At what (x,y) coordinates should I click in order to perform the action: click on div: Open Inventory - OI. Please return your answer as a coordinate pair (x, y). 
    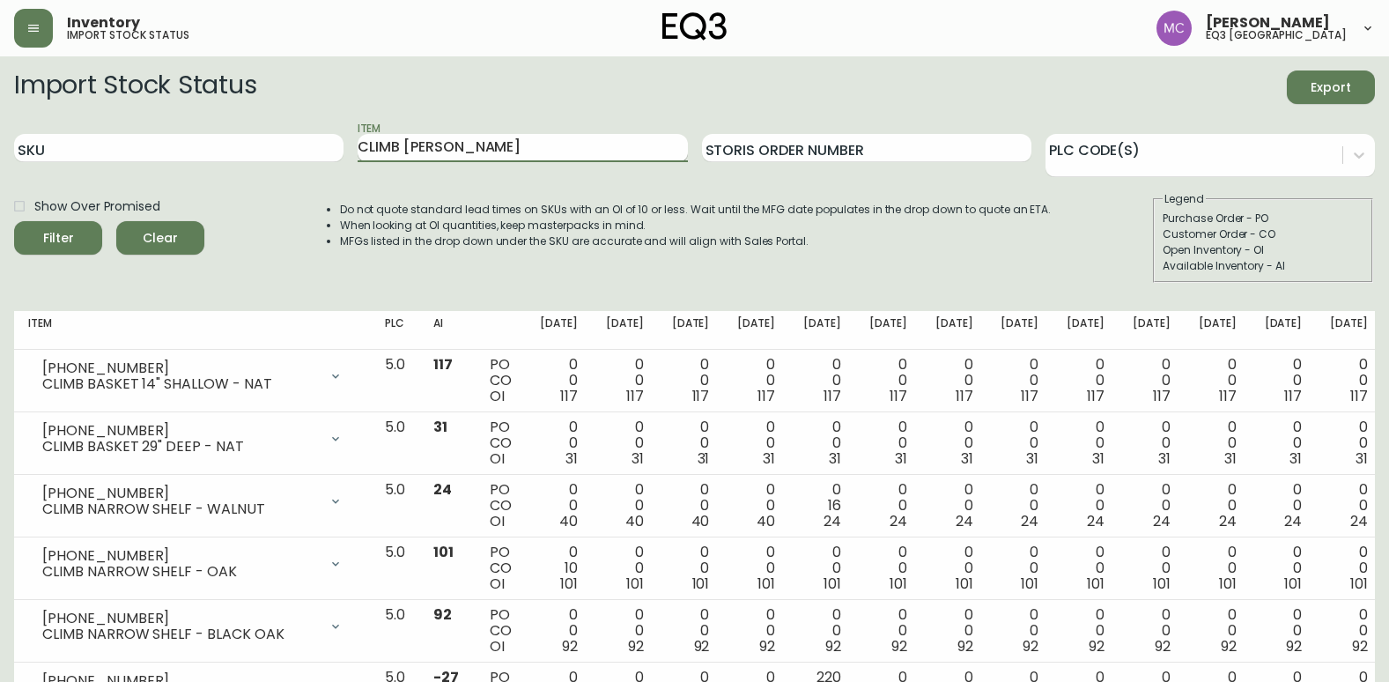
    Looking at the image, I should click on (1263, 250).